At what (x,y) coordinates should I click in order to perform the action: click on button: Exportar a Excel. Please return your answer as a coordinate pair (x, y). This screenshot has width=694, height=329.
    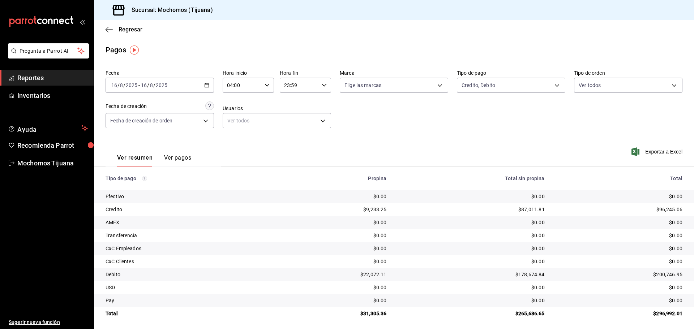
    Looking at the image, I should click on (657, 152).